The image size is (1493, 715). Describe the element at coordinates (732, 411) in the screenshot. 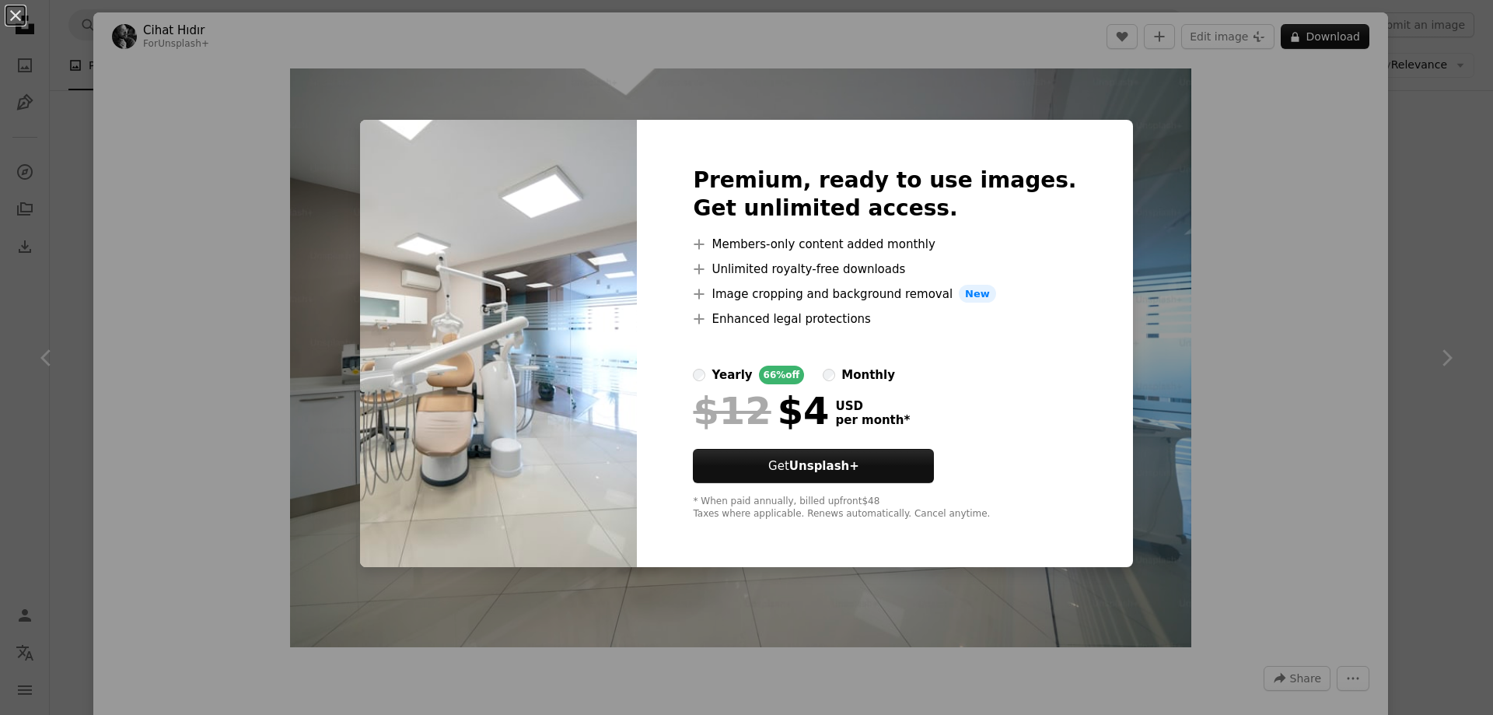

I see `span: $12` at that location.